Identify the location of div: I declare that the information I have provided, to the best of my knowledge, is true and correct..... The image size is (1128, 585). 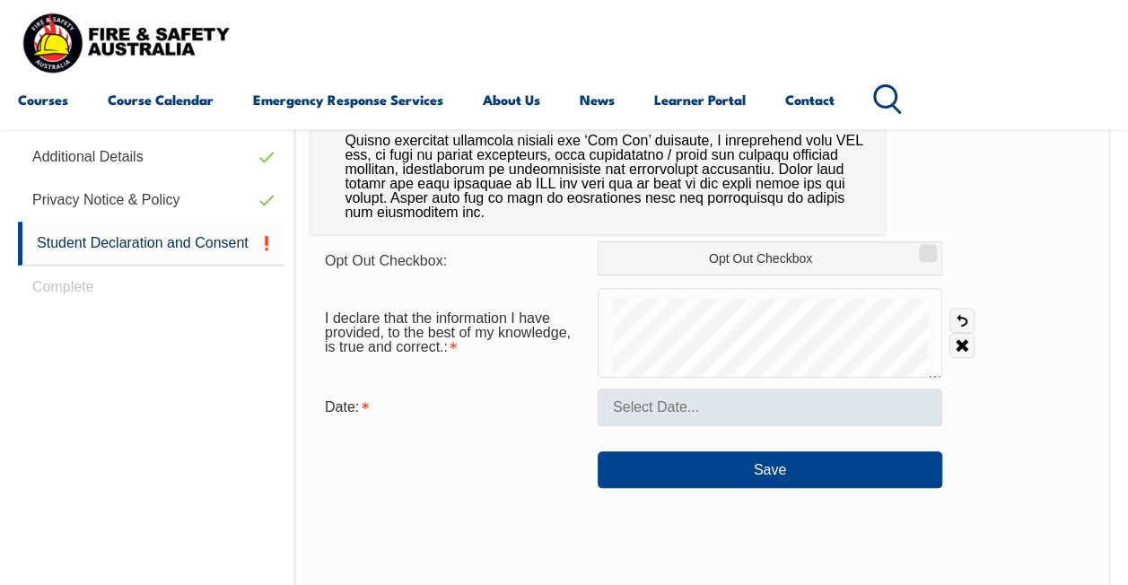
(454, 333).